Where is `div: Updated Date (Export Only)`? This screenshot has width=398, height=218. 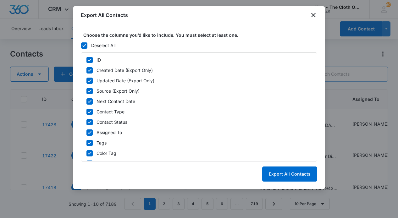
div: Updated Date (Export Only) is located at coordinates (126, 81).